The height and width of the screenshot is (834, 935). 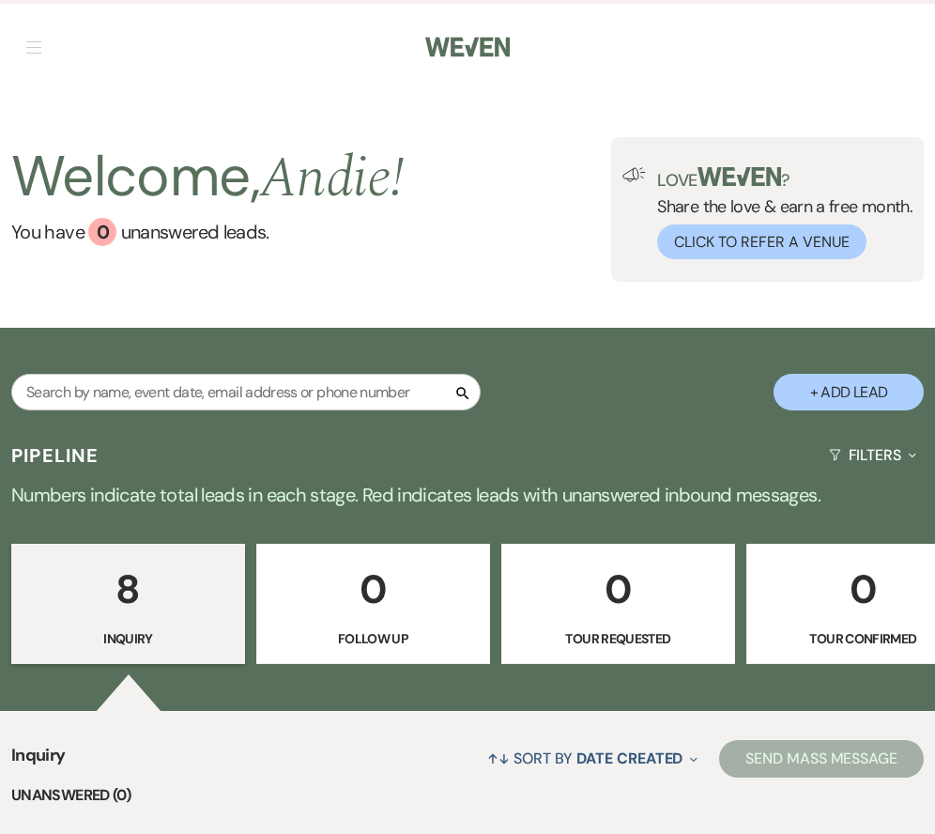 I want to click on img: Weven Logo, so click(x=468, y=47).